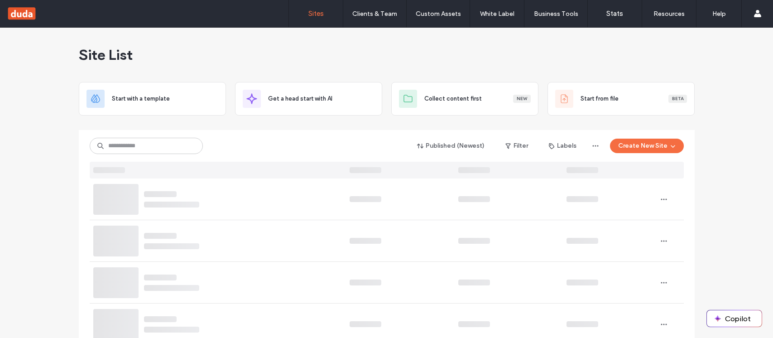 Image resolution: width=773 pixels, height=338 pixels. Describe the element at coordinates (615, 14) in the screenshot. I see `label: Stats` at that location.